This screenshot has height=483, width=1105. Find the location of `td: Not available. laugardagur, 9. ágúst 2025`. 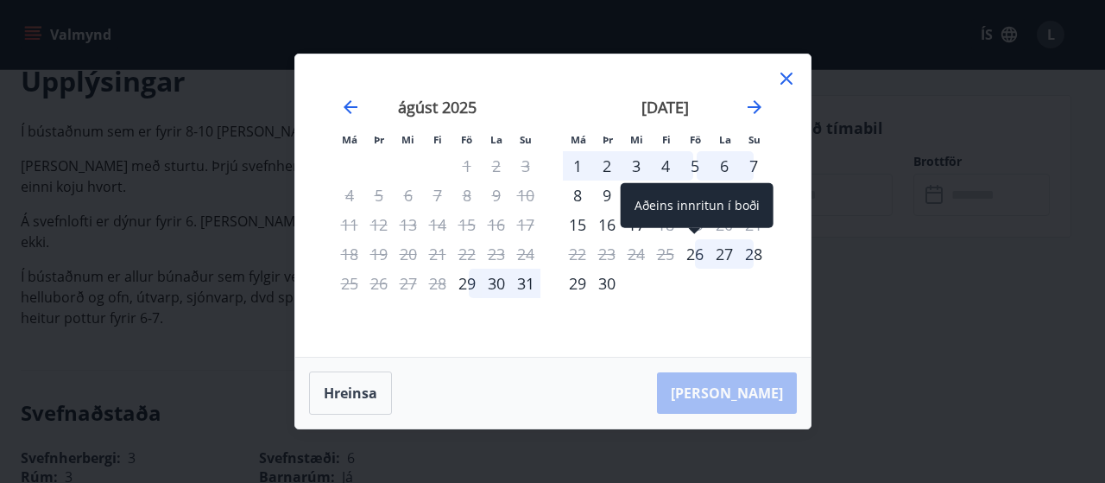

td: Not available. laugardagur, 9. ágúst 2025 is located at coordinates (496, 195).